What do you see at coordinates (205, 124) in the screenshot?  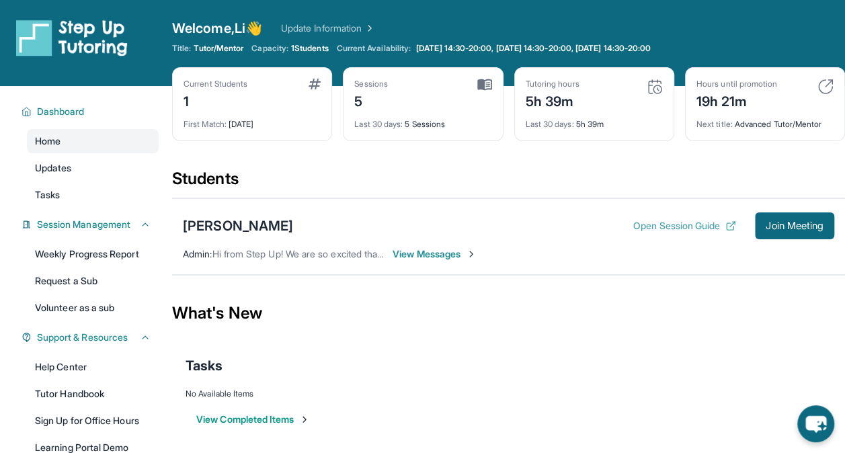 I see `span: First Match :` at bounding box center [205, 124].